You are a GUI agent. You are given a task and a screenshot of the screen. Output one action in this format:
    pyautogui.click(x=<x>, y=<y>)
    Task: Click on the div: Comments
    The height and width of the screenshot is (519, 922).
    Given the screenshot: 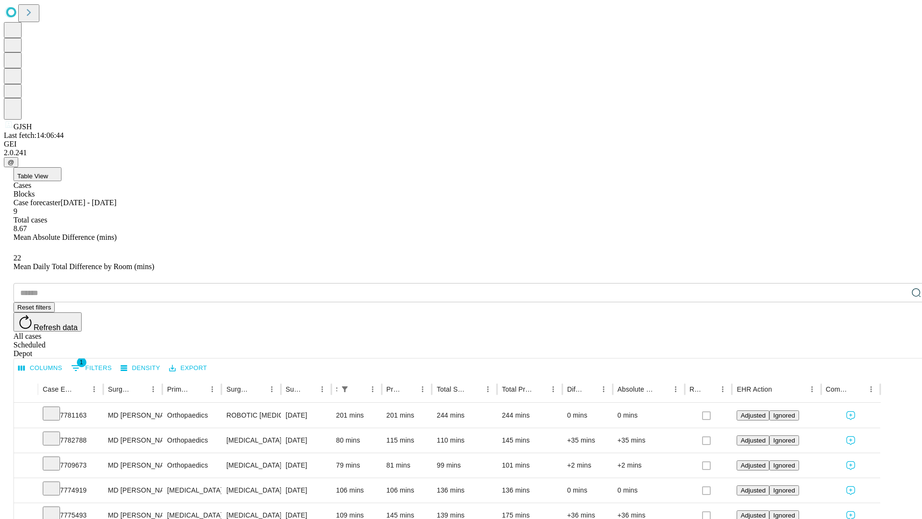 What is the action you would take?
    pyautogui.click(x=838, y=389)
    